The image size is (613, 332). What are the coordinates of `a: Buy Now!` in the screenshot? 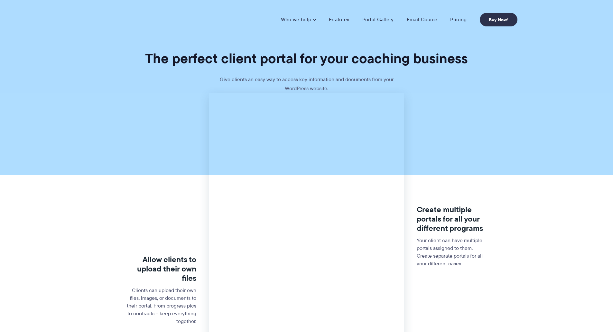 It's located at (498, 20).